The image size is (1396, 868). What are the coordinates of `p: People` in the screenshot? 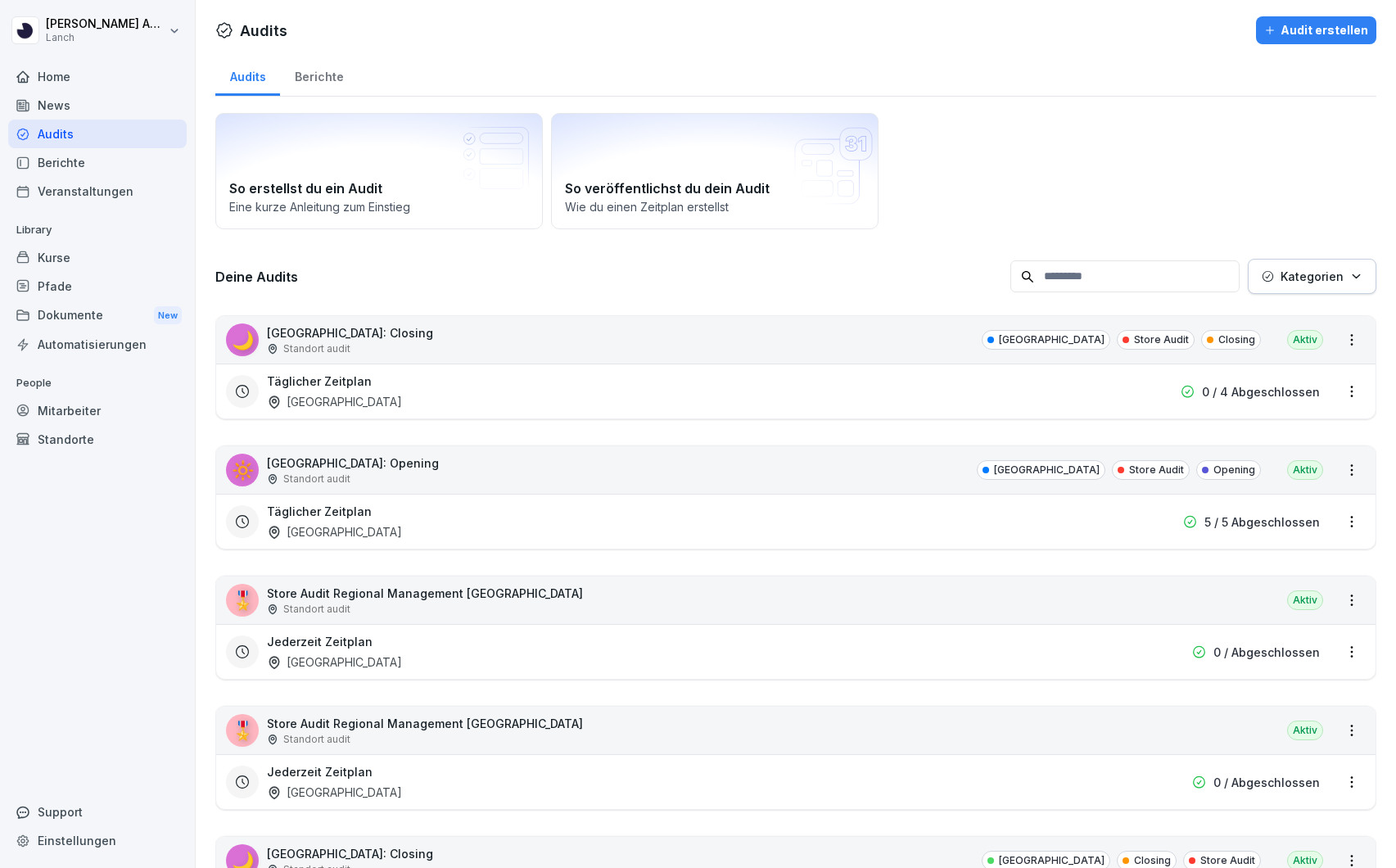 It's located at (97, 383).